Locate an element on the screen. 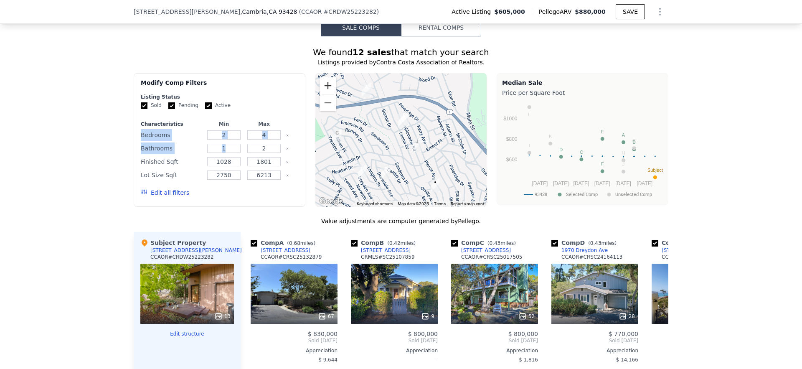 The width and height of the screenshot is (802, 369). div: Price per Square Foot is located at coordinates (583, 93).